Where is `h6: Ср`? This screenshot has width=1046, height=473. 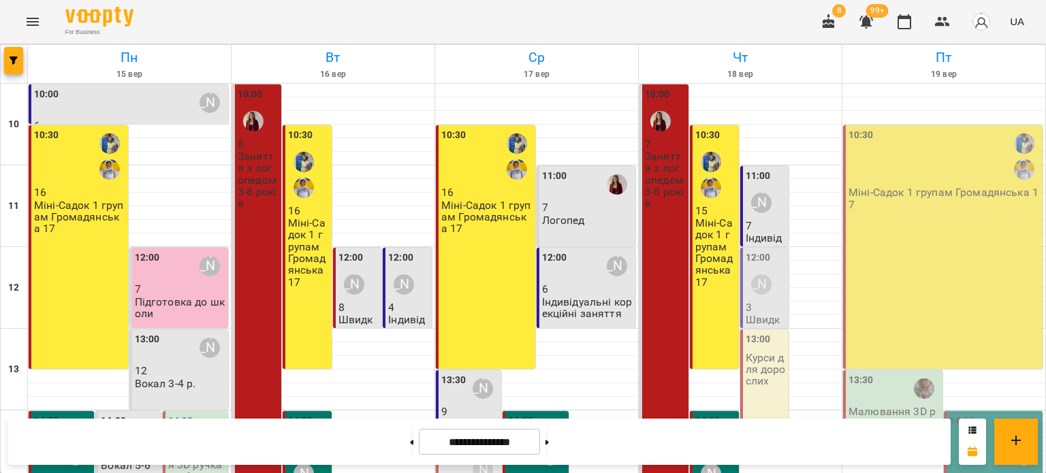 h6: Ср is located at coordinates (537, 57).